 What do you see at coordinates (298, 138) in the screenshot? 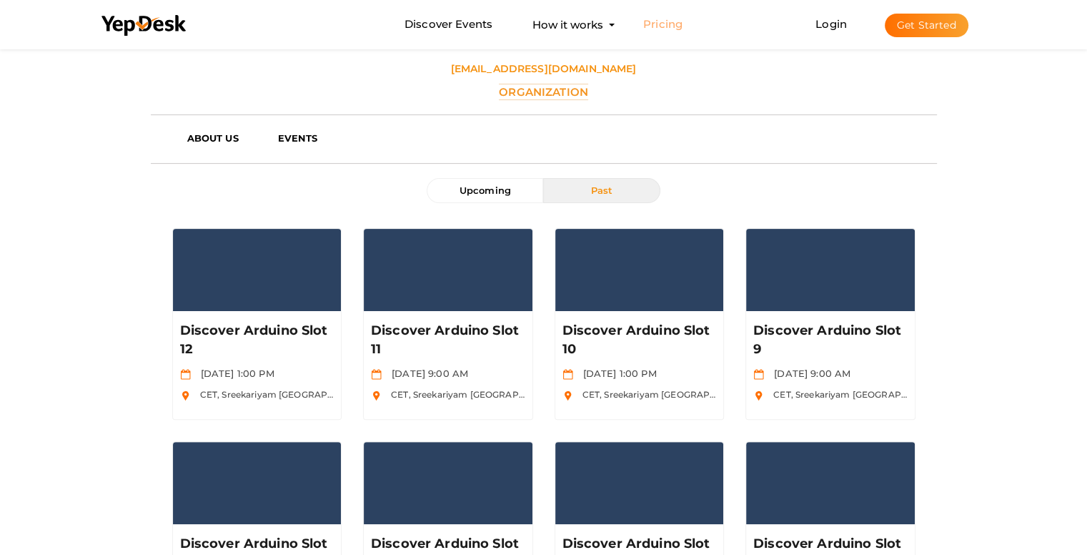
I see `b: EVENTS` at bounding box center [298, 138].